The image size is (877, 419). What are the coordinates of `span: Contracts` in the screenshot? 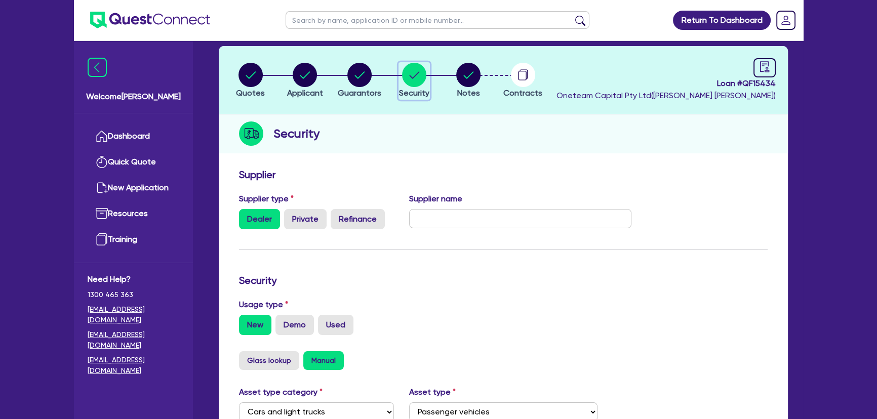 It's located at (522, 93).